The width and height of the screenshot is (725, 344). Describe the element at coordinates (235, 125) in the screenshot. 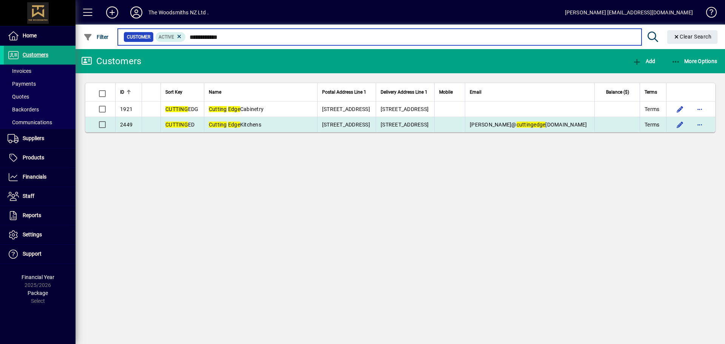

I see `span: Kitchens` at that location.